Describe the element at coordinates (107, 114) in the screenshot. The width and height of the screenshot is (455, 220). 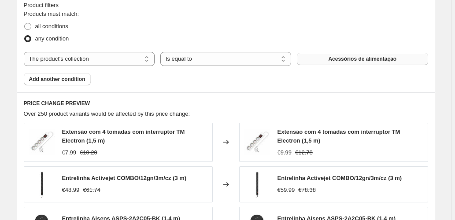
I see `span: Over 250 product variants would be affected by this price change:` at that location.